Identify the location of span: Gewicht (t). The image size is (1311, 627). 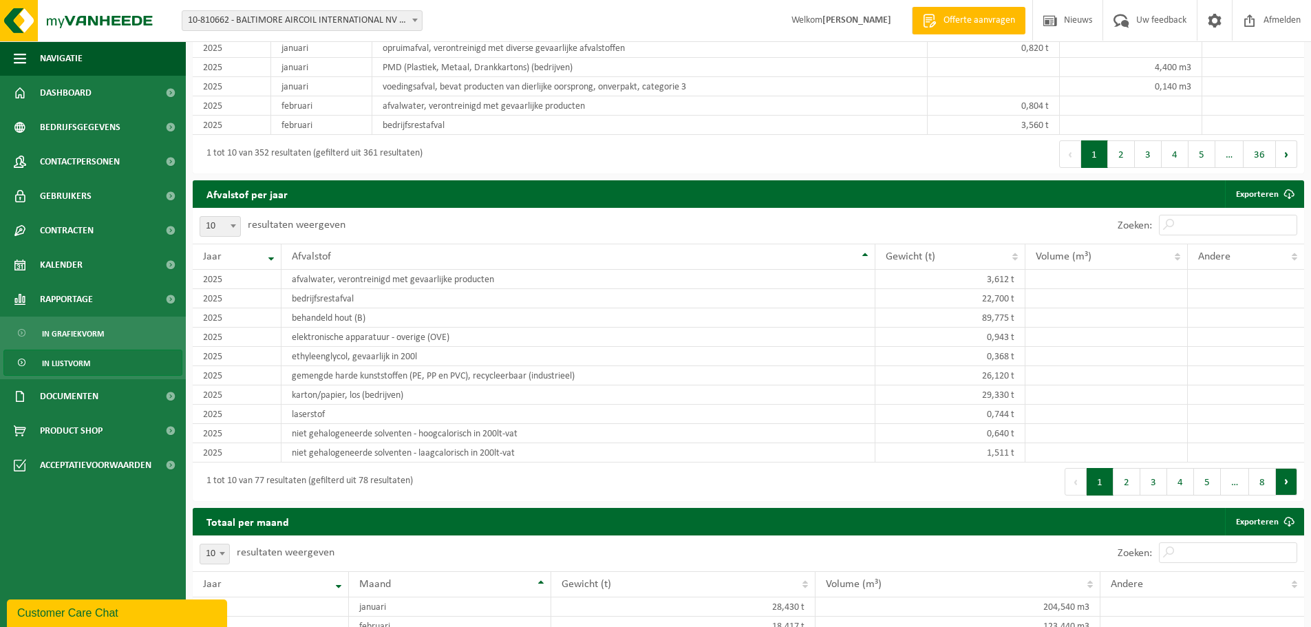
(586, 584).